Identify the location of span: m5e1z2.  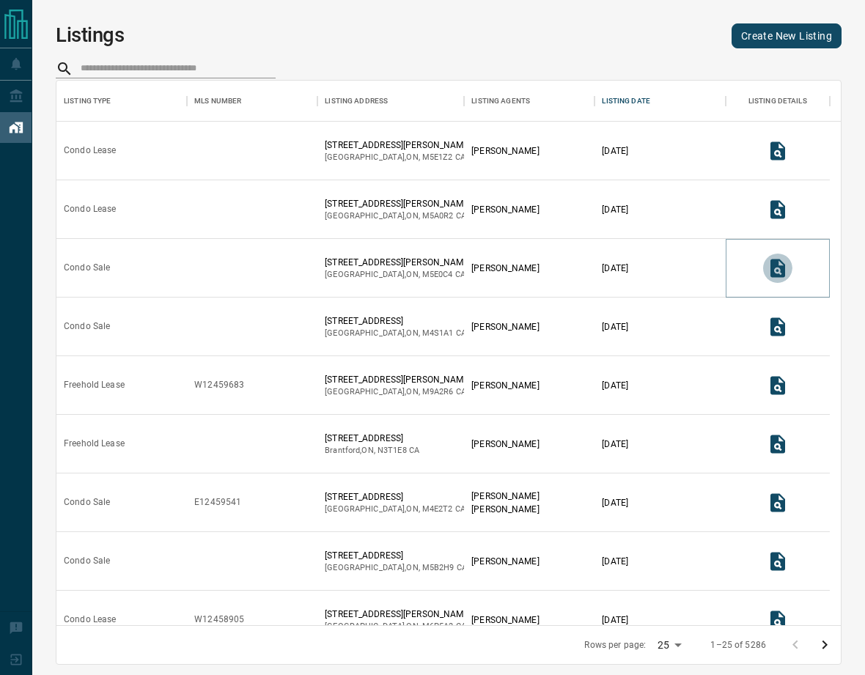
(438, 157).